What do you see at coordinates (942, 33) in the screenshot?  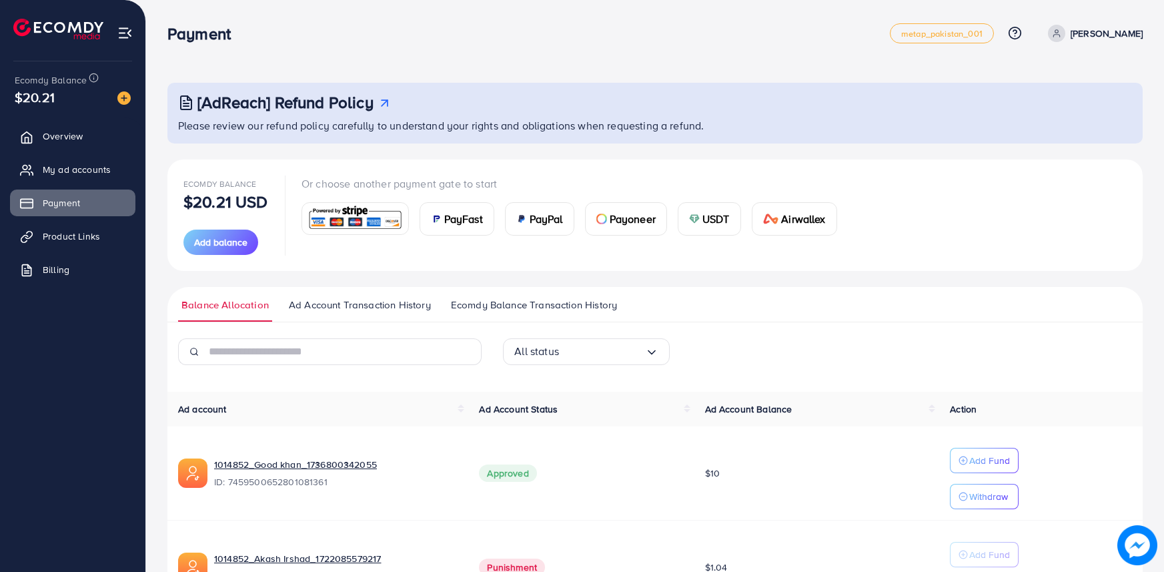 I see `span: metap_pakistan_001` at bounding box center [942, 33].